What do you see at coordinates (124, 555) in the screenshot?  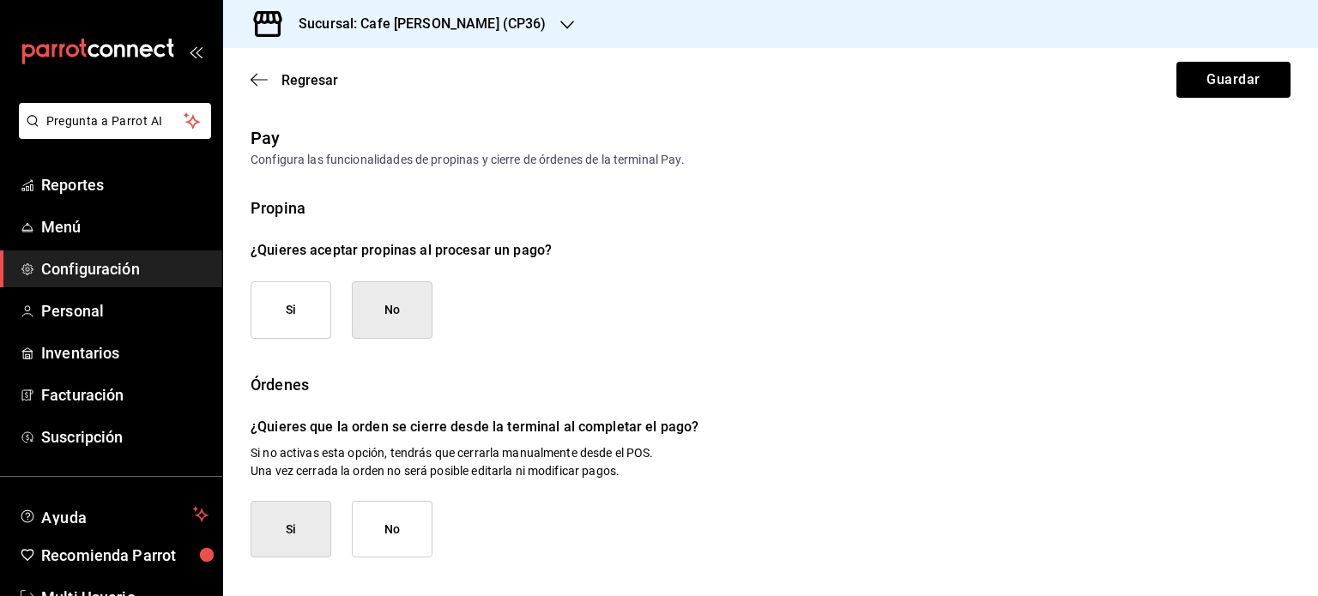 I see `span: Recomienda Parrot` at bounding box center [124, 555].